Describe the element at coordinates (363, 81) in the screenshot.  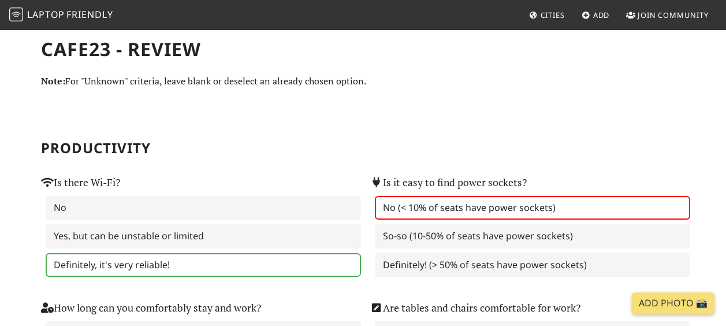
I see `p: For "Unknown" criteria, leave blank or deselect an already chosen option.` at that location.